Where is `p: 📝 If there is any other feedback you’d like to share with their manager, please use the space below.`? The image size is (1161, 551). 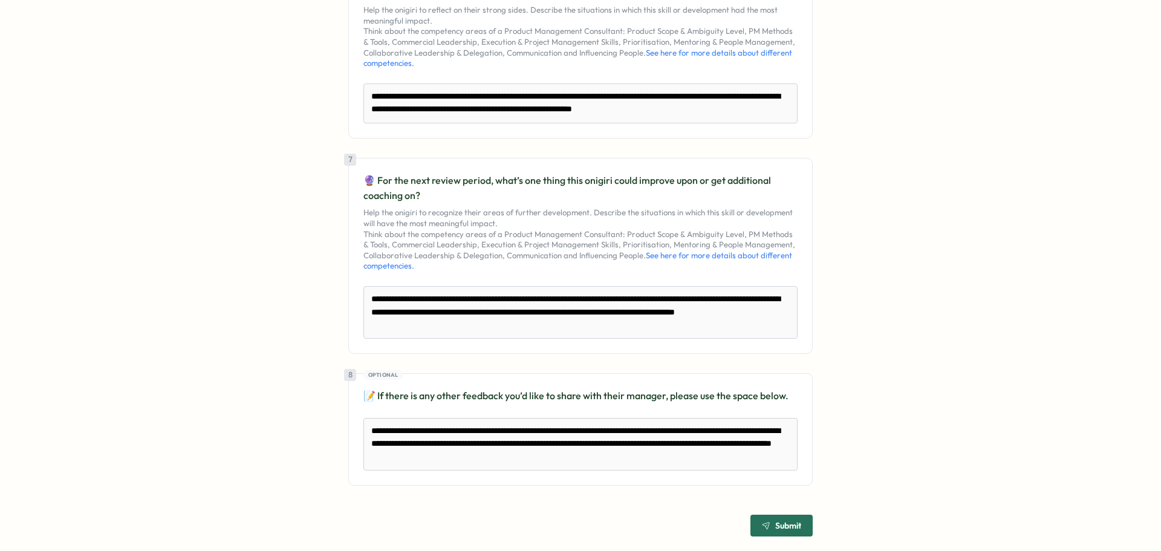 p: 📝 If there is any other feedback you’d like to share with their manager, please use the space below. is located at coordinates (580, 395).